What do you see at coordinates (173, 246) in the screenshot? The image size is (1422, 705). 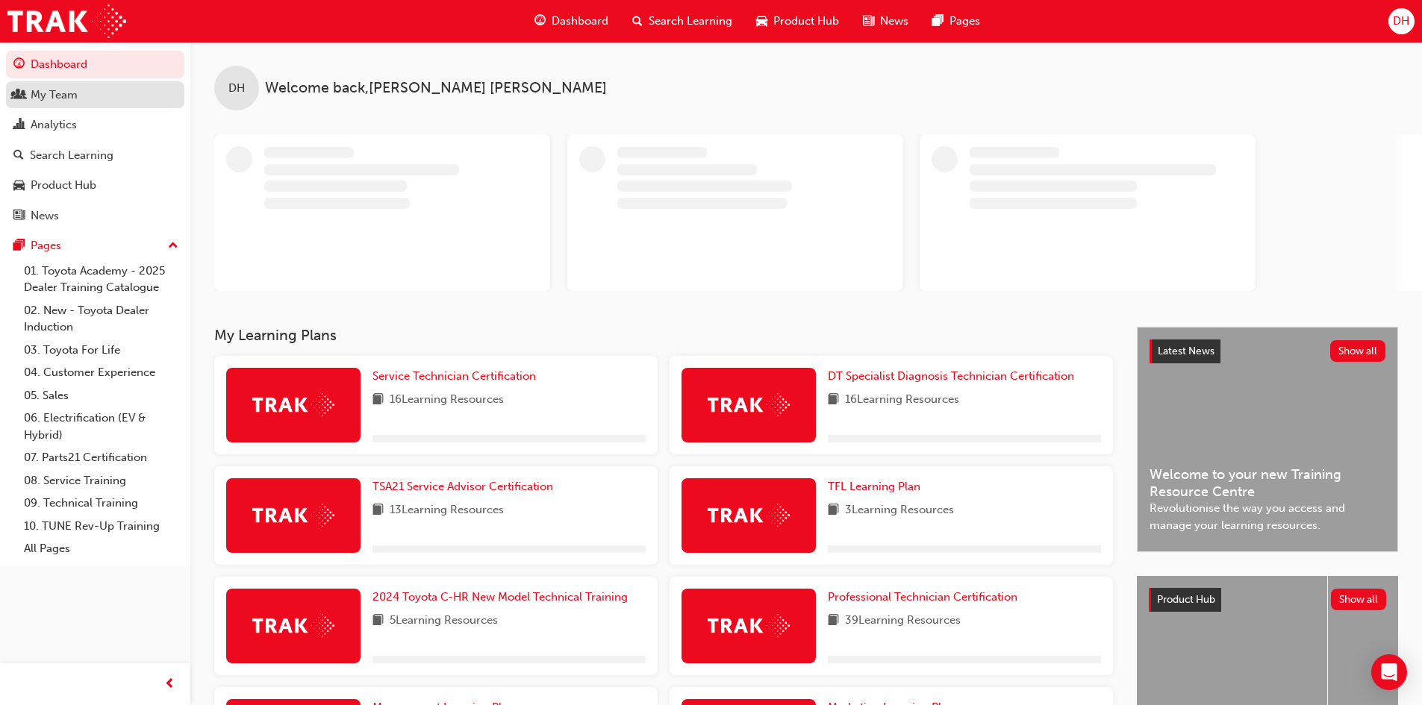 I see `span: up-icon` at bounding box center [173, 246].